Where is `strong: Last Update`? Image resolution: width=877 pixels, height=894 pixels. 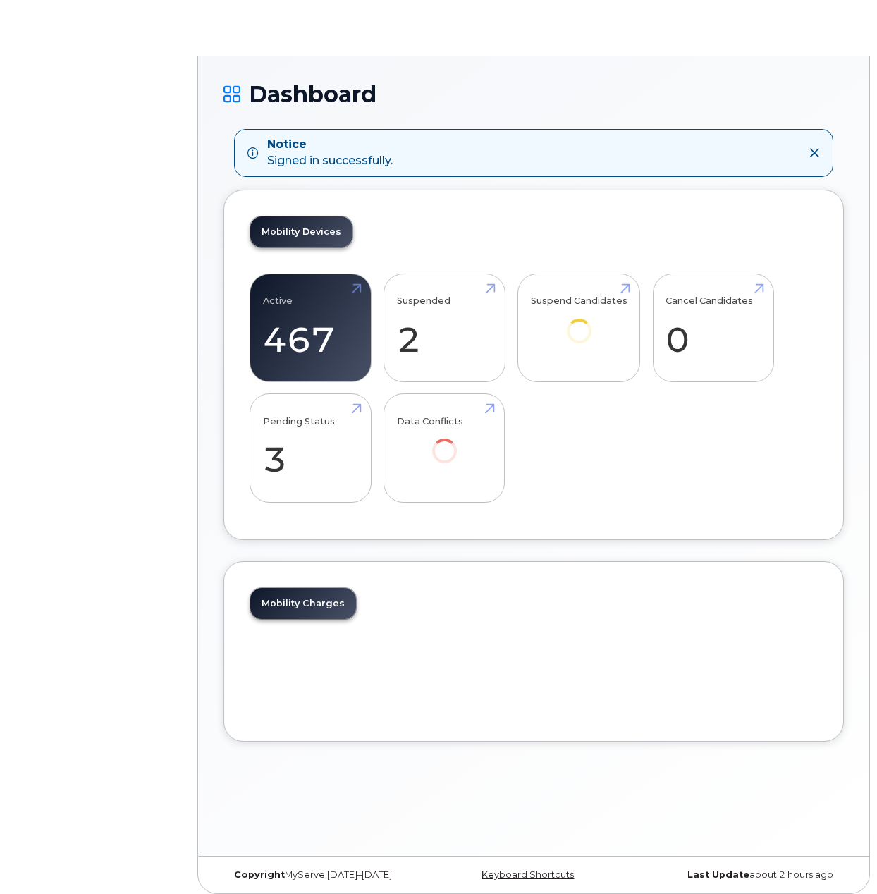
strong: Last Update is located at coordinates (719, 874).